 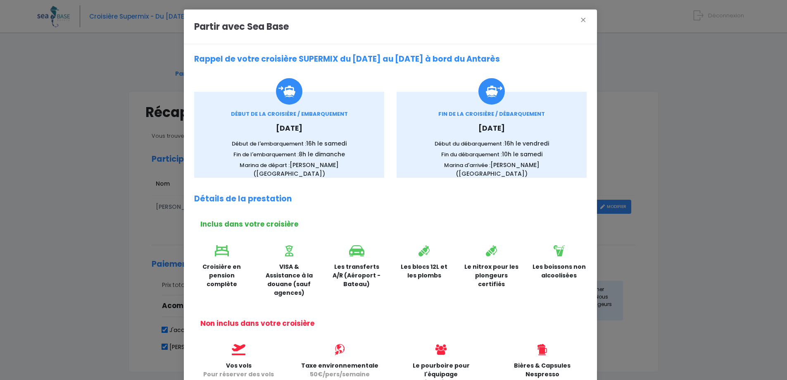 I want to click on h5: Partir avec Sea Base, so click(x=241, y=26).